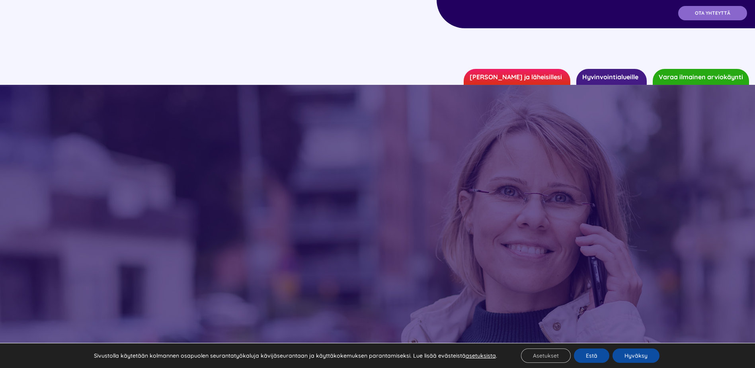 Image resolution: width=755 pixels, height=368 pixels. Describe the element at coordinates (481, 355) in the screenshot. I see `button: asetuksista` at that location.